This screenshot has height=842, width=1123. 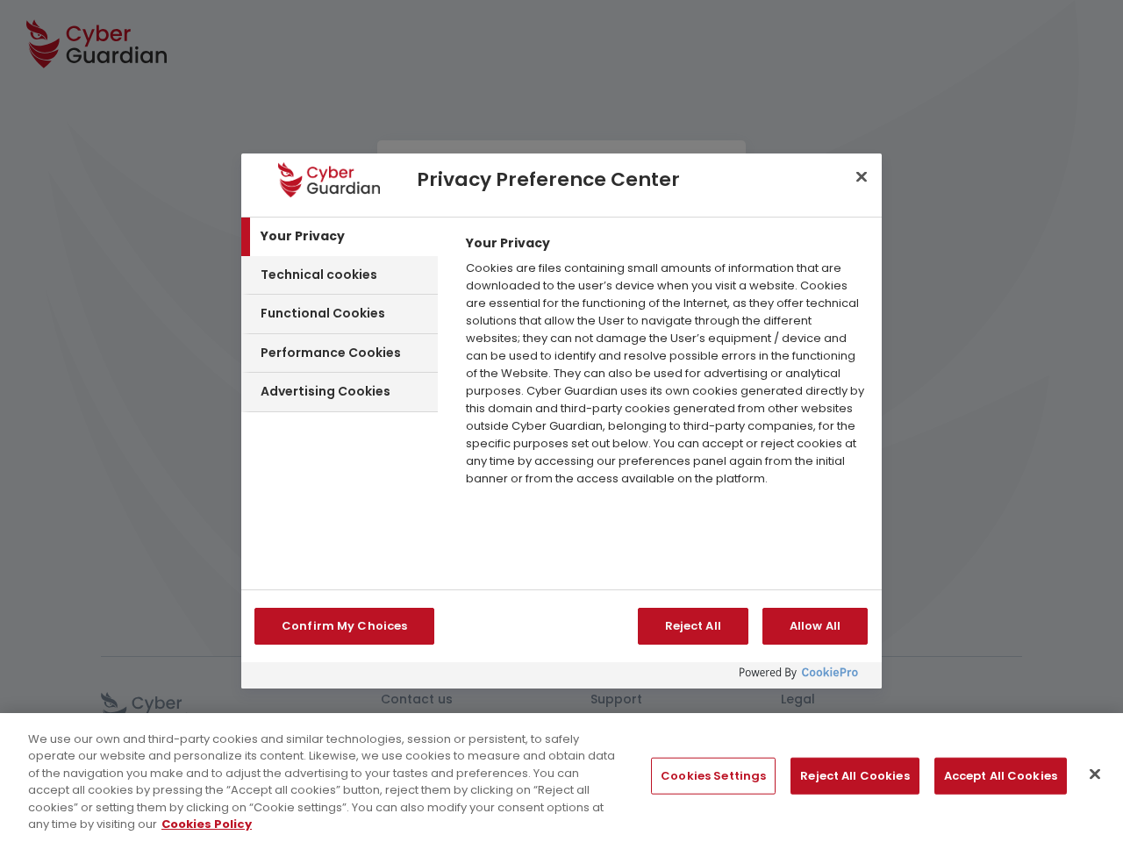 What do you see at coordinates (344, 626) in the screenshot?
I see `button: Confirm My Choices` at bounding box center [344, 626].